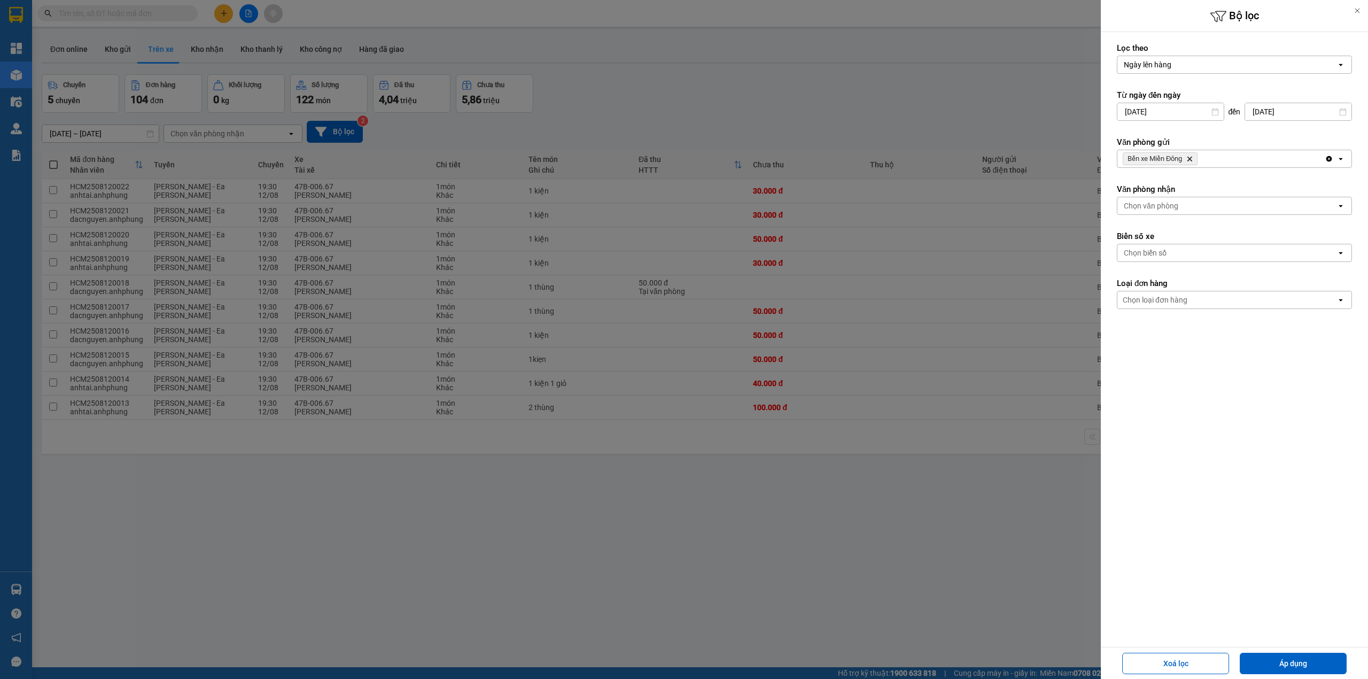  What do you see at coordinates (1235, 236) in the screenshot?
I see `label: Biển số xe` at bounding box center [1235, 236].